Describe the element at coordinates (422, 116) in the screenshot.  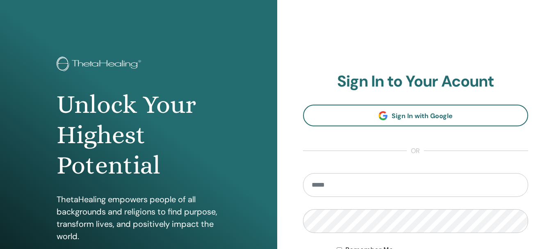
I see `span: Sign In with Google` at that location.